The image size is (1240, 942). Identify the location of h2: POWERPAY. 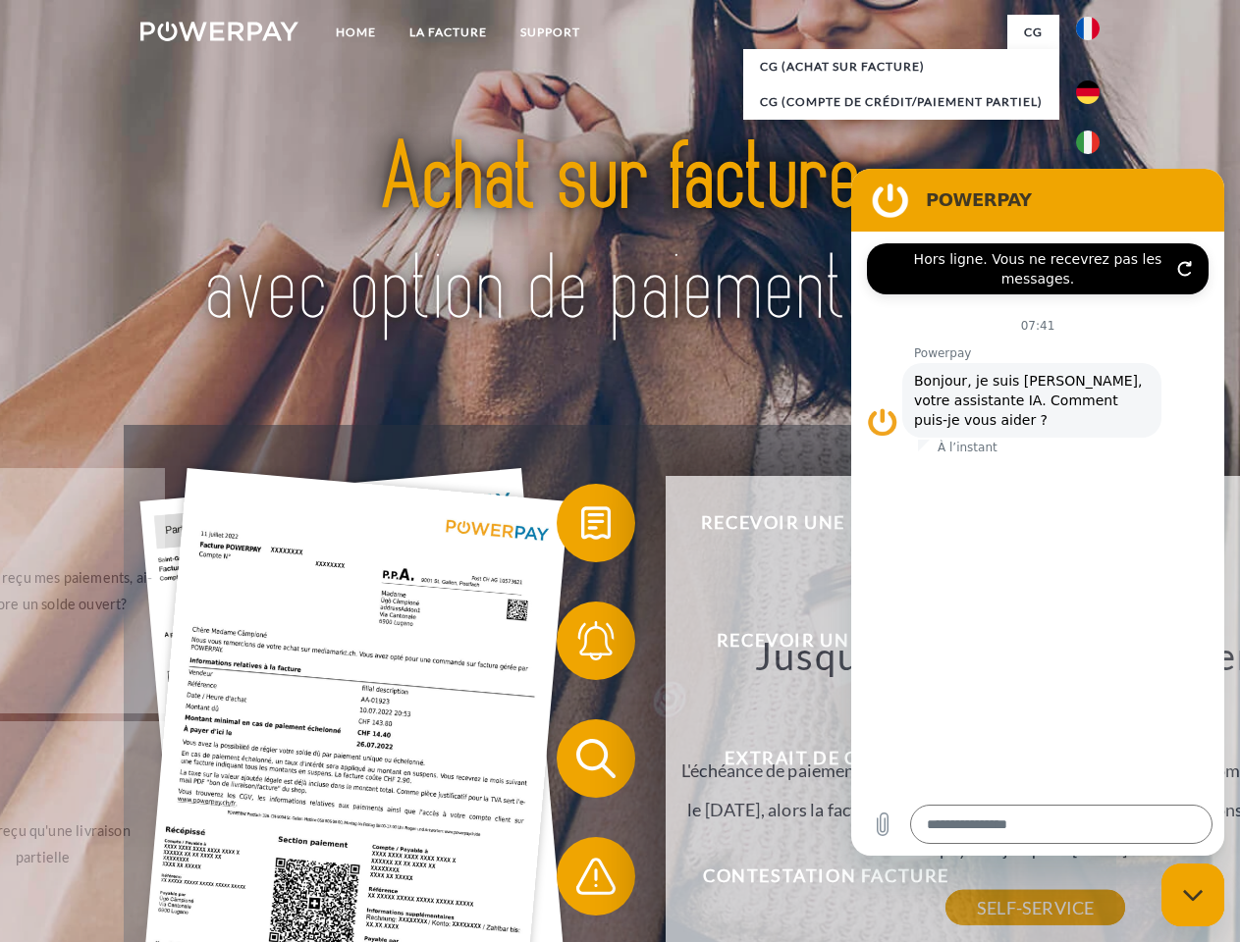
(214, 31).